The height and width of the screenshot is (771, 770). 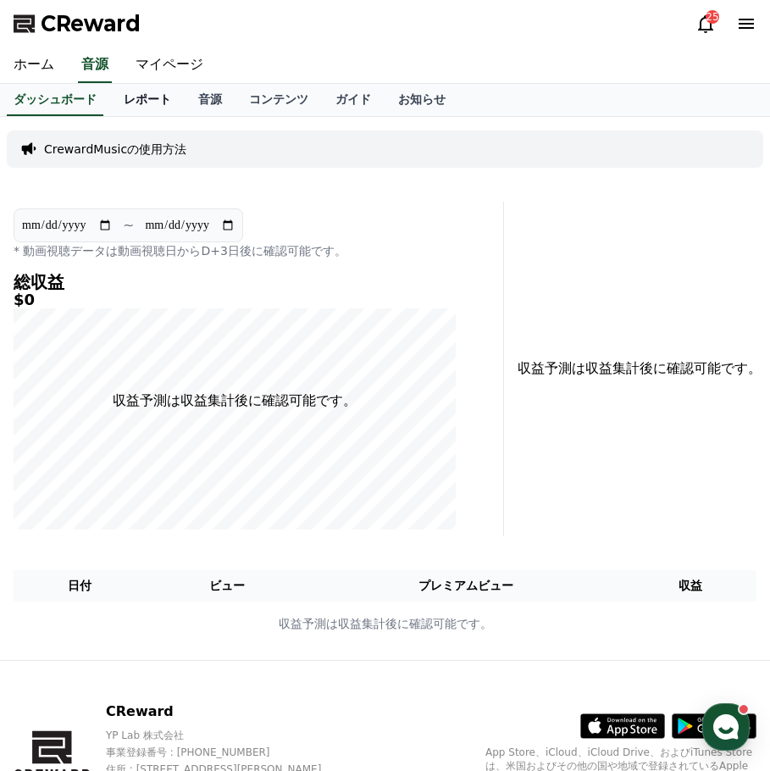 What do you see at coordinates (165, 570) in the screenshot?
I see `span: Messages` at bounding box center [165, 570].